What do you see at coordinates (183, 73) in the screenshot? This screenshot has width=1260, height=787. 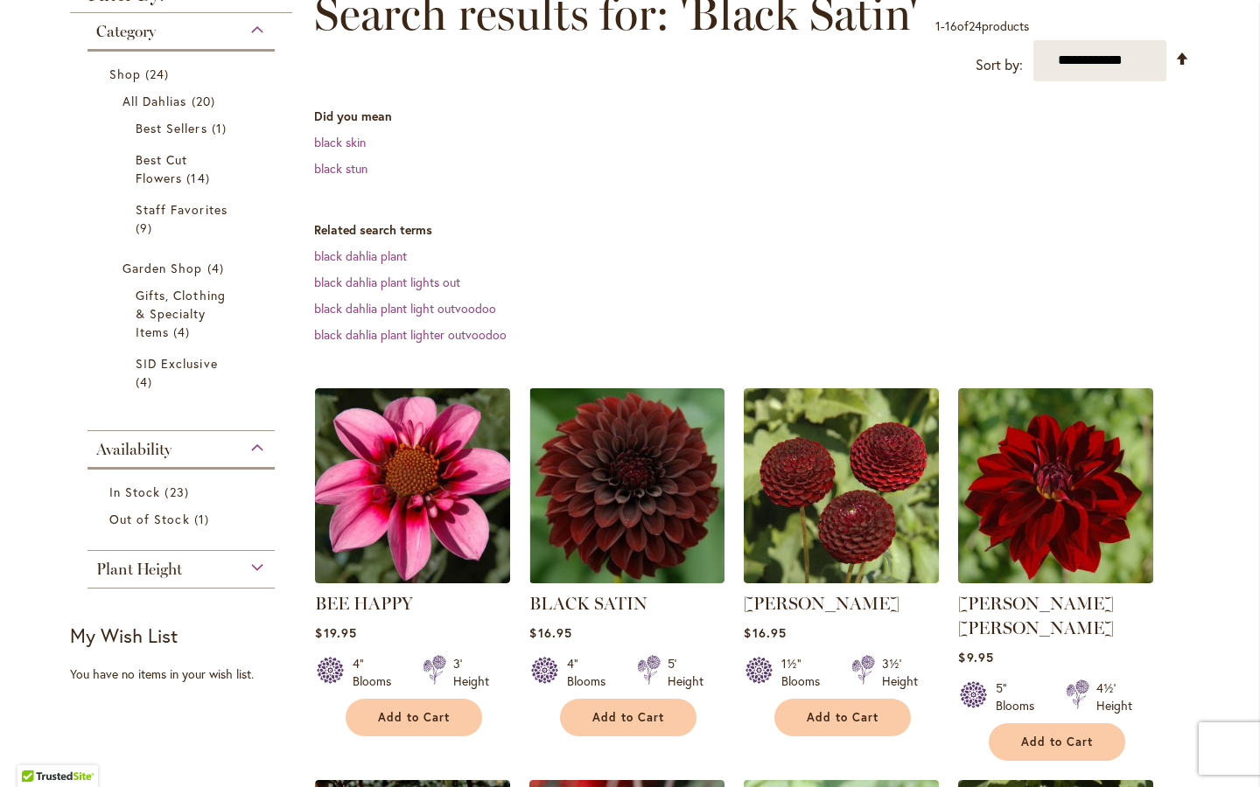 I see `a: Shop` at bounding box center [183, 73].